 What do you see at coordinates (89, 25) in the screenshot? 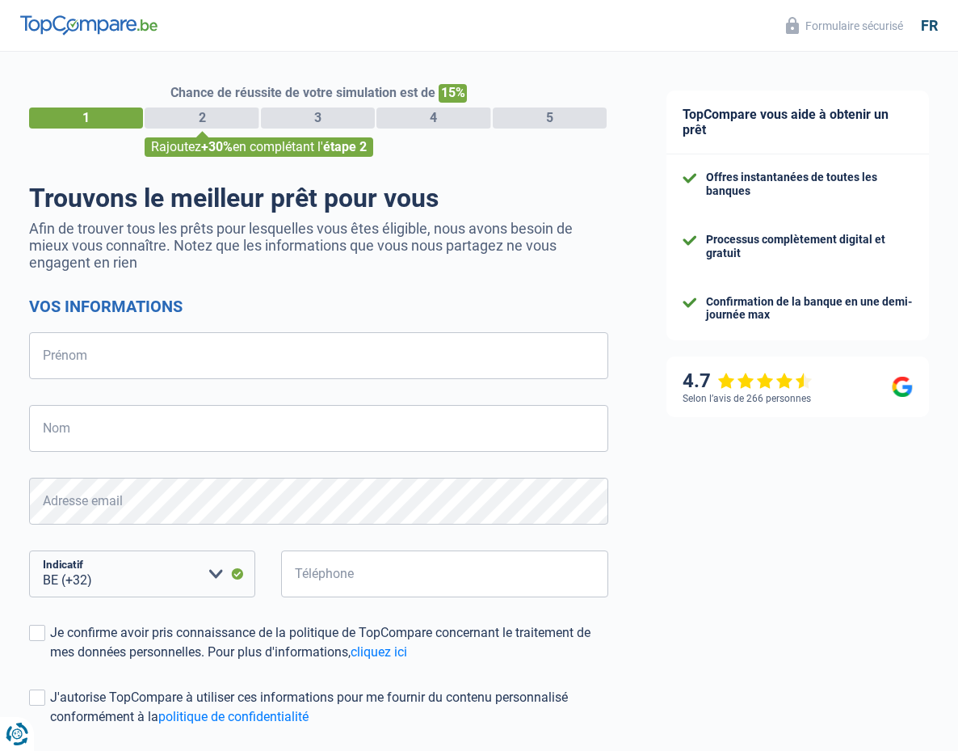
I see `img: TopCompare Logo` at bounding box center [89, 25].